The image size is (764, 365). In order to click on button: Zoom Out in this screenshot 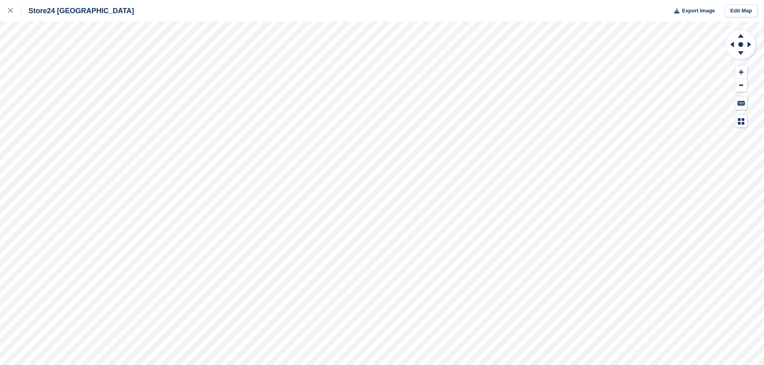, I will do `click(741, 85)`.